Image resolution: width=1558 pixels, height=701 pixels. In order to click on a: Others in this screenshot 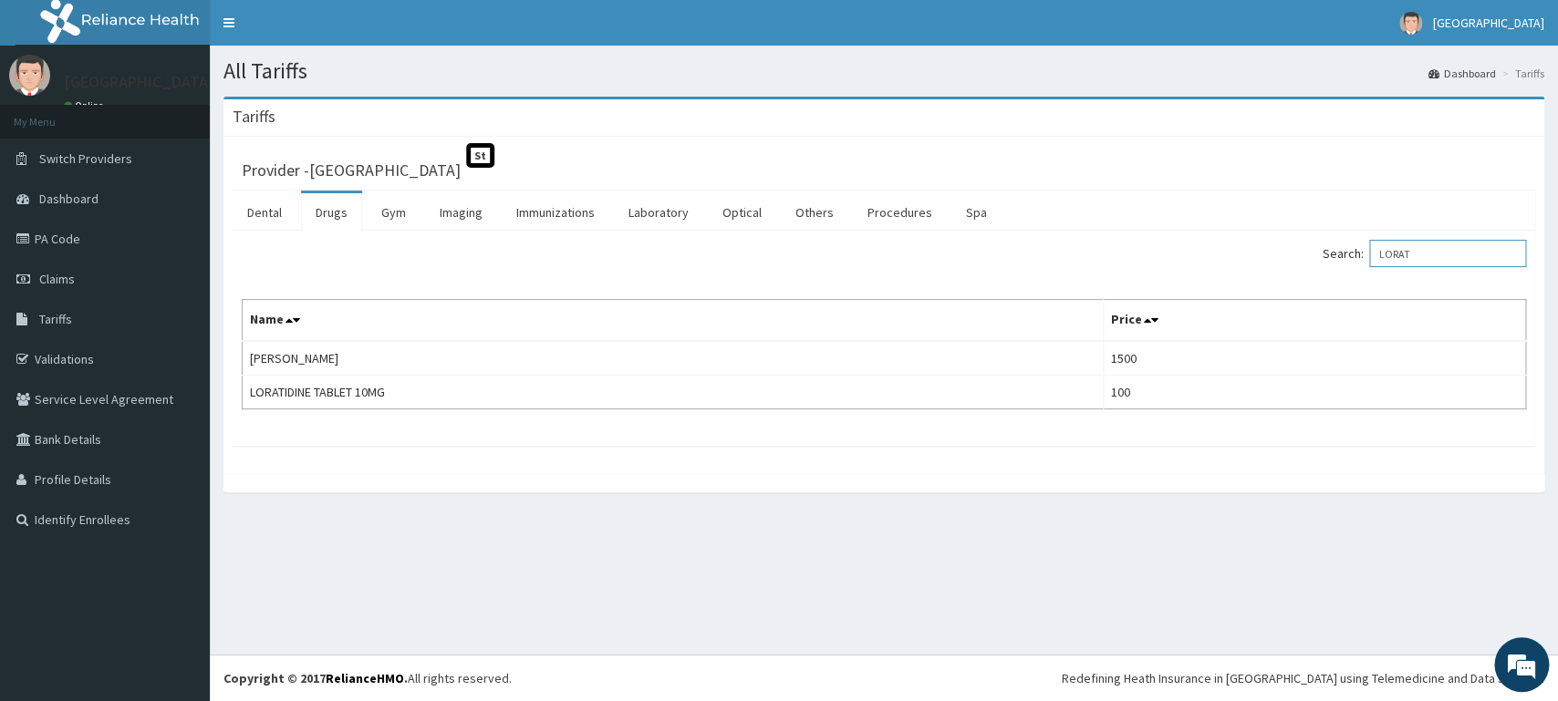, I will do `click(815, 213)`.